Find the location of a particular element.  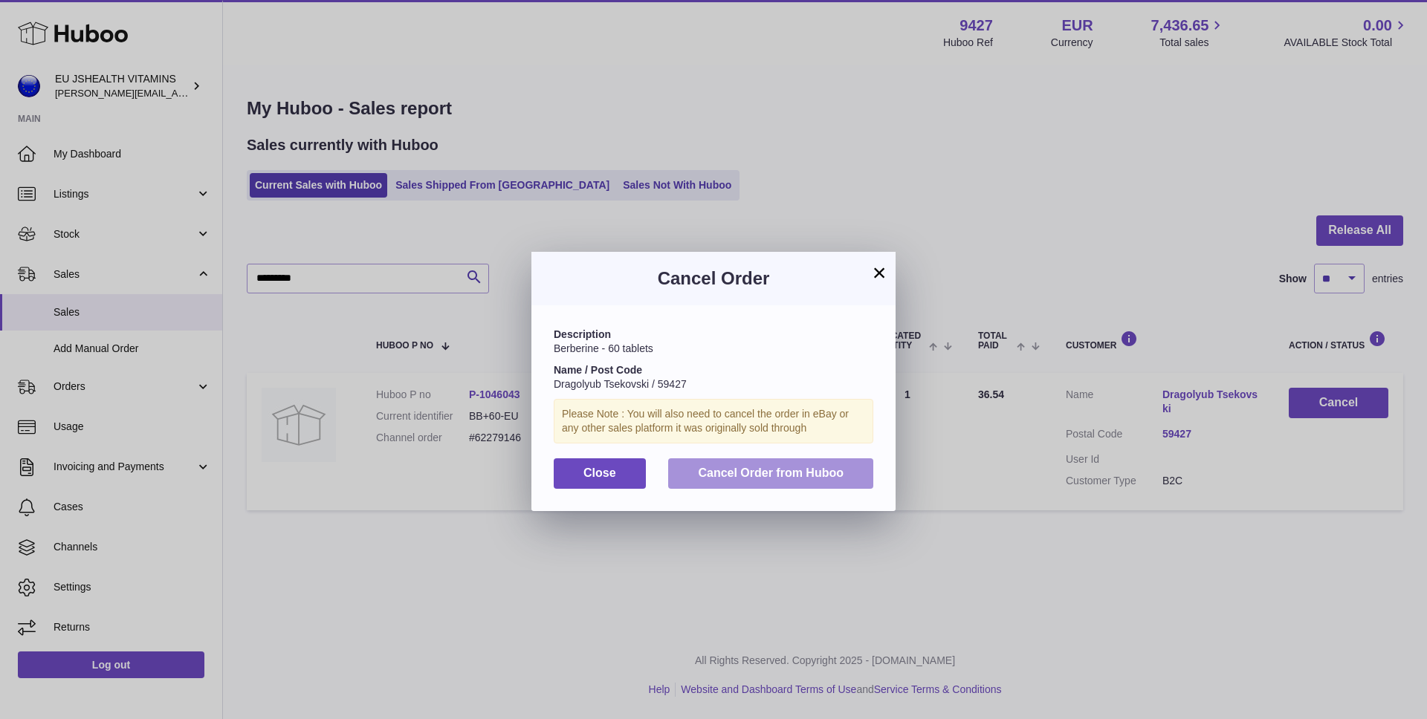

span: Cancel Order from Huboo is located at coordinates (771, 473).